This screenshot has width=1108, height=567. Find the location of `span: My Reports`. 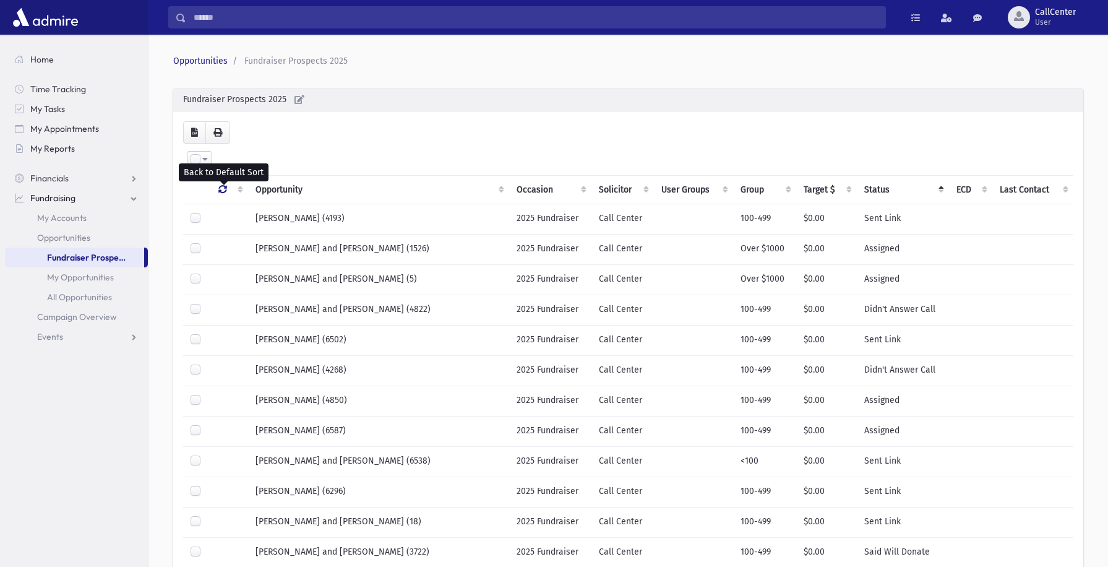

span: My Reports is located at coordinates (53, 148).